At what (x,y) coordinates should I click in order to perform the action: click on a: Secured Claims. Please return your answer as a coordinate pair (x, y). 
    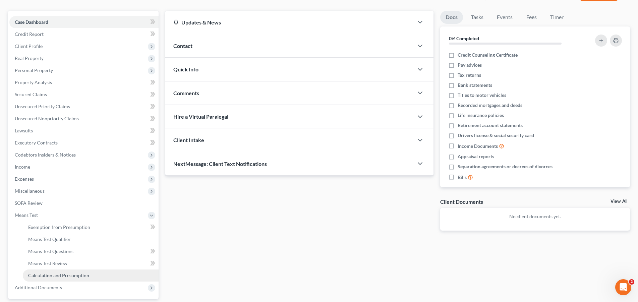
    Looking at the image, I should click on (84, 94).